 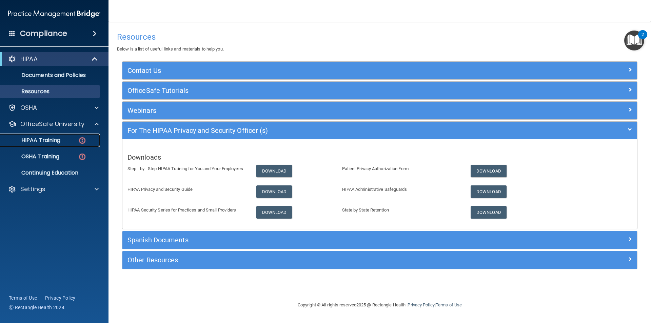 I want to click on img: PMB logo, so click(x=54, y=14).